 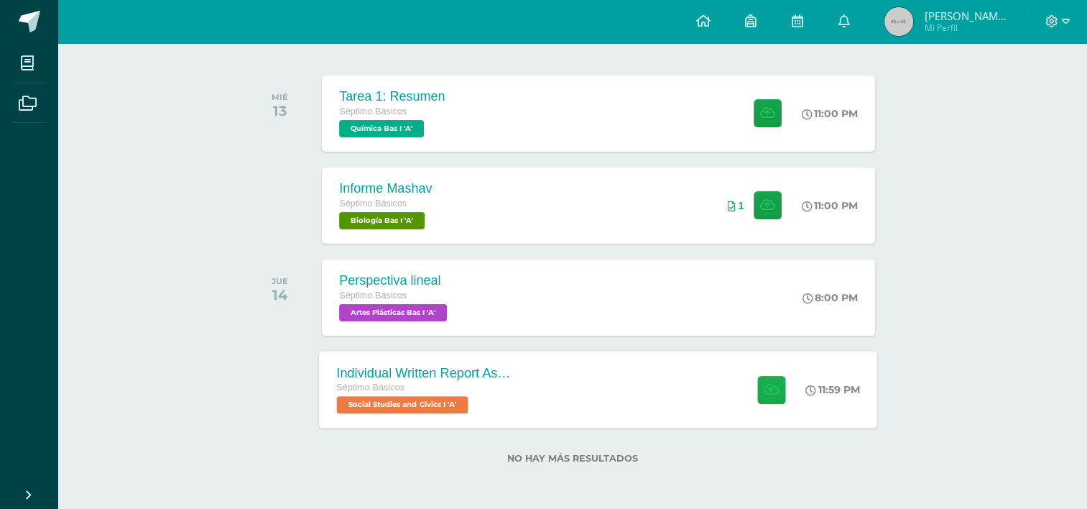 I want to click on span: Mi Perfil, so click(x=967, y=27).